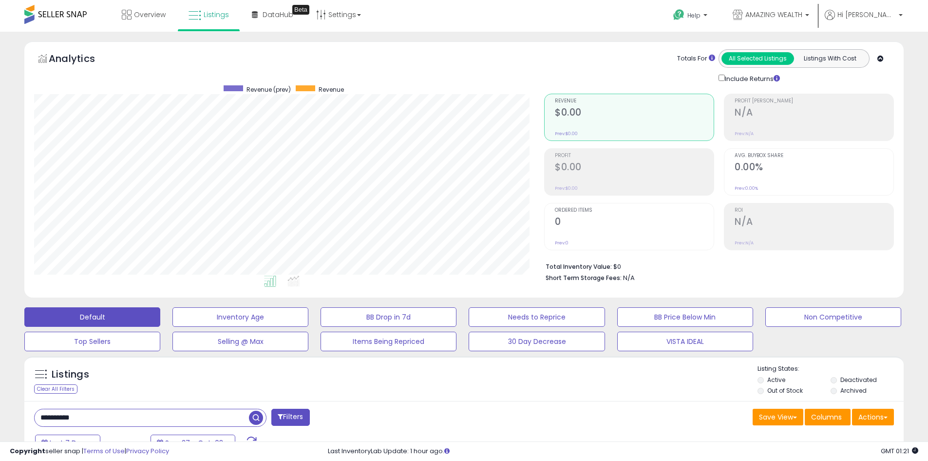  I want to click on h2: 0.00%, so click(814, 168).